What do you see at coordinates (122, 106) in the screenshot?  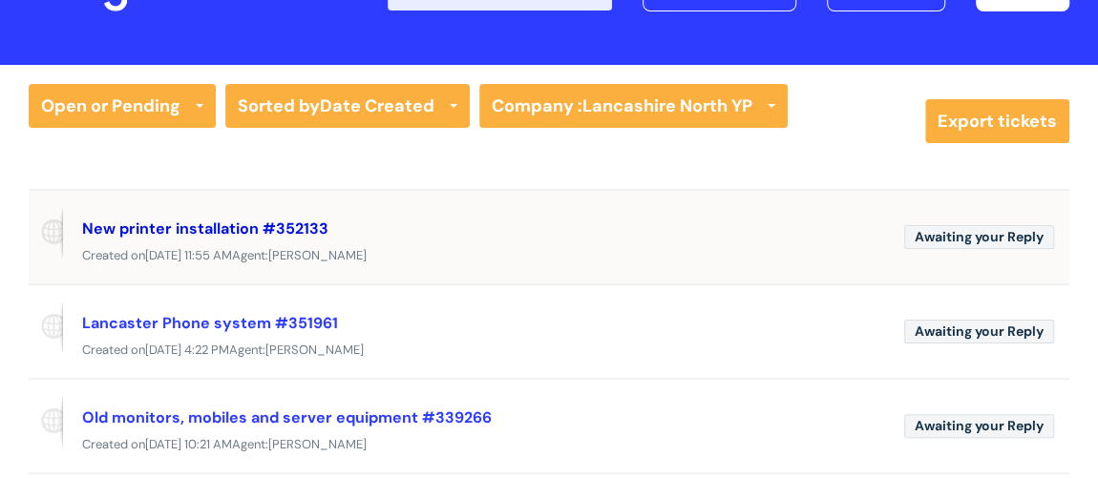 I see `a: Open or Pending` at bounding box center [122, 106].